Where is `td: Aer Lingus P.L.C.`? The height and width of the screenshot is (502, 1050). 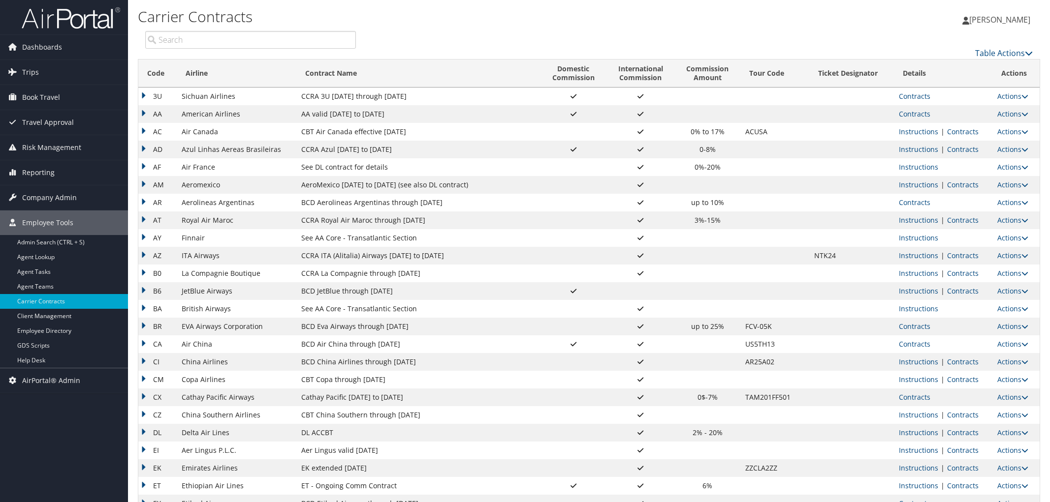 td: Aer Lingus P.L.C. is located at coordinates (236, 451).